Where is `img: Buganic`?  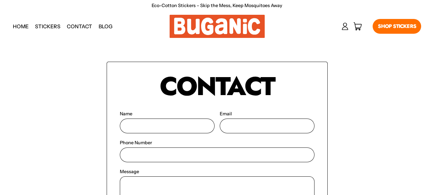 img: Buganic is located at coordinates (217, 26).